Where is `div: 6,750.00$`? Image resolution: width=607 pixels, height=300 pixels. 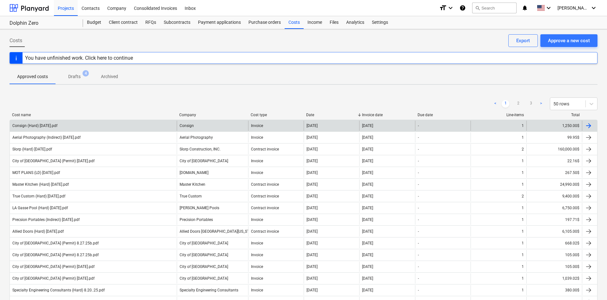 div: 6,750.00$ is located at coordinates (554, 208).